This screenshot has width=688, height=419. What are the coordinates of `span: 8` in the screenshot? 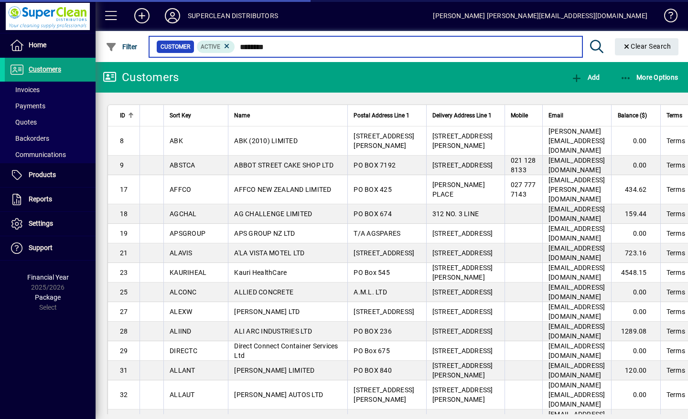 It's located at (122, 141).